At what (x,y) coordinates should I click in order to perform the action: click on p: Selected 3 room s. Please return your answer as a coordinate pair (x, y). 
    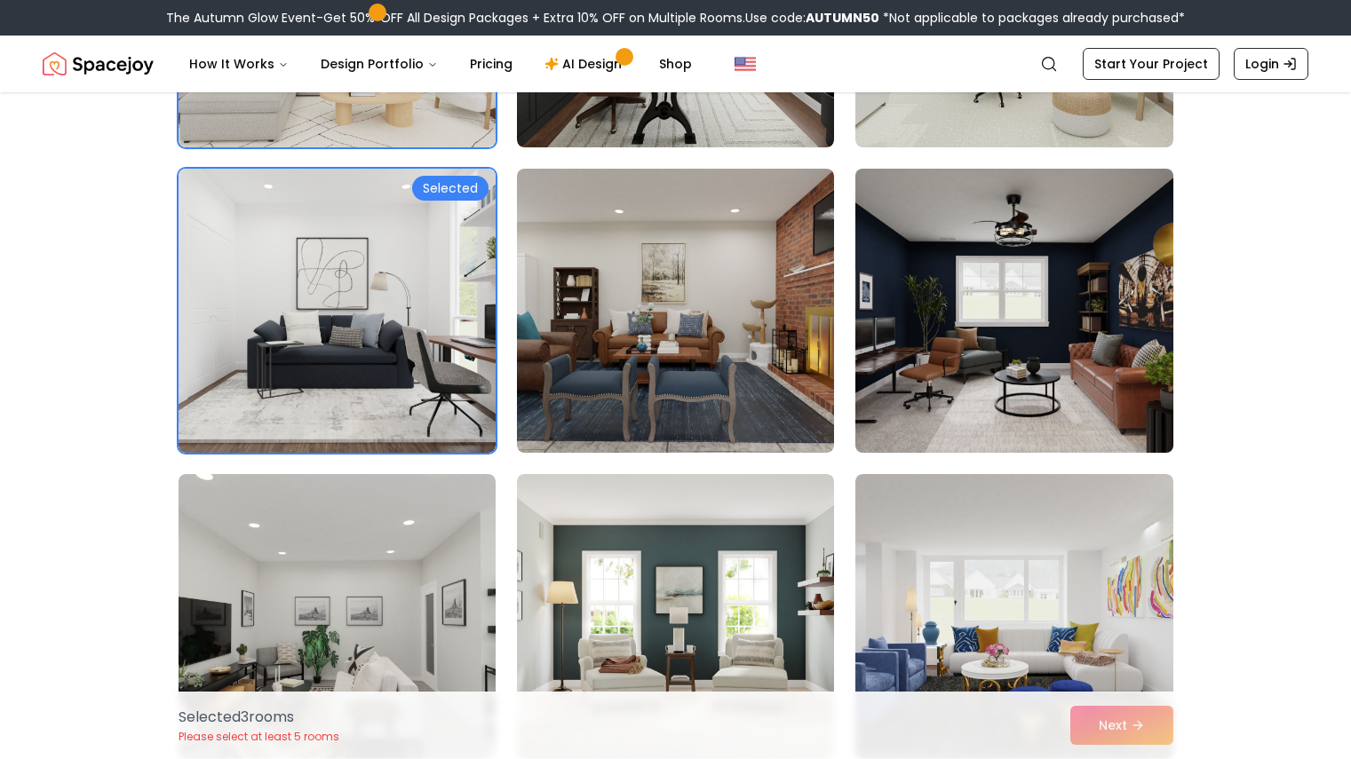
    Looking at the image, I should click on (258, 718).